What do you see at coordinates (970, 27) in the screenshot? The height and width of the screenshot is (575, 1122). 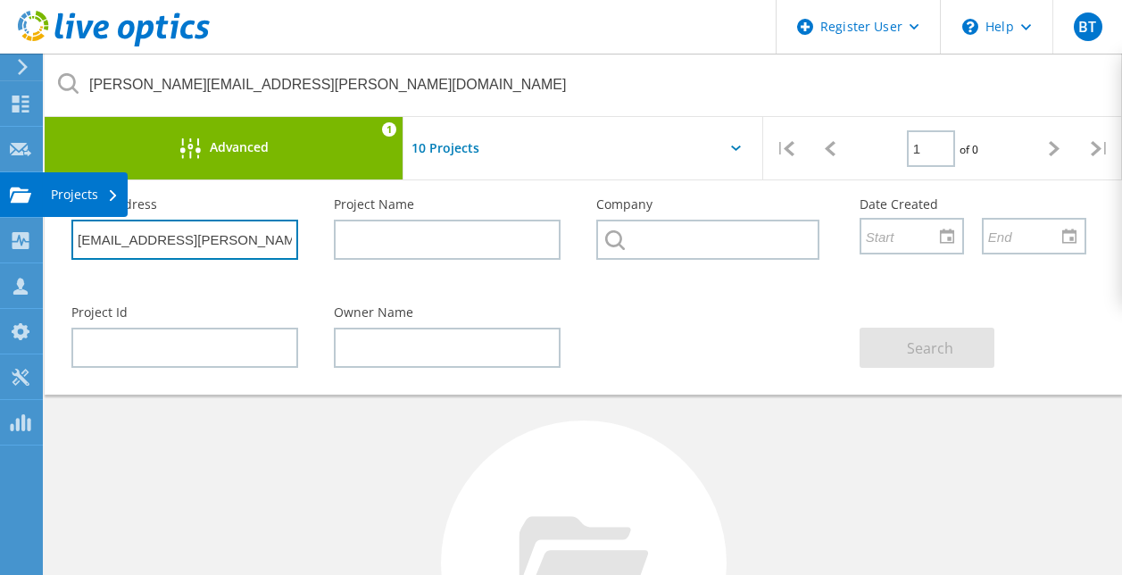 I see `svg: \n` at bounding box center [970, 27].